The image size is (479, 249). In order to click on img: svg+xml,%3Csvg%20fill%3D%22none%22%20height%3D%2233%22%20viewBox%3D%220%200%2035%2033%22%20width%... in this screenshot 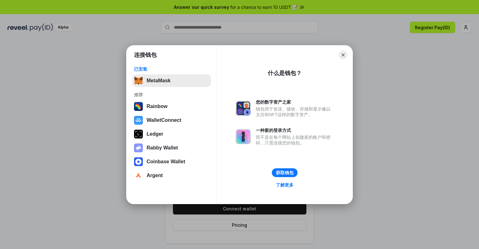, I will do `click(138, 81)`.